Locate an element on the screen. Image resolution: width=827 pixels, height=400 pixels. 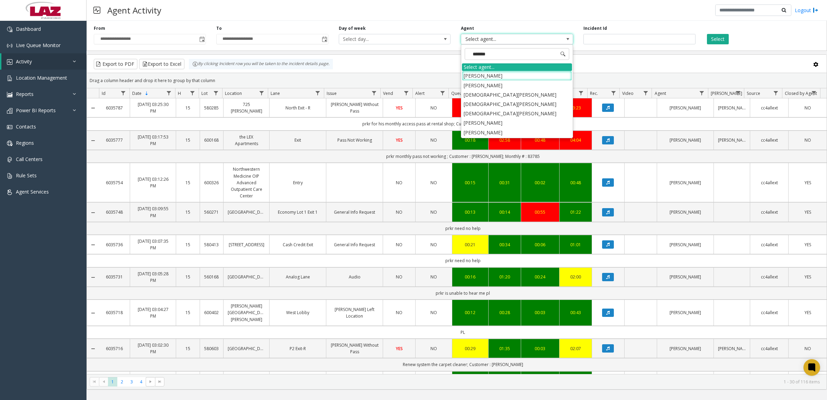
a: North Exit - R is located at coordinates (298, 108).